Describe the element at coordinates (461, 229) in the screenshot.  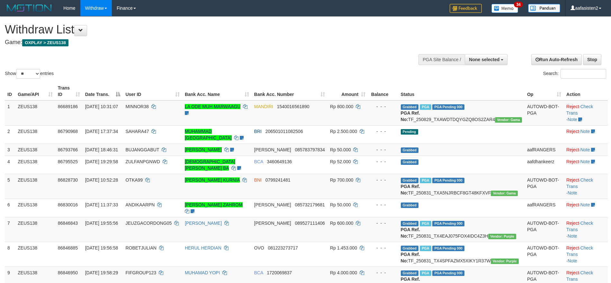
I see `td: TF_250831_TX4EAJ075FOX4IDC4Z3H` at that location.